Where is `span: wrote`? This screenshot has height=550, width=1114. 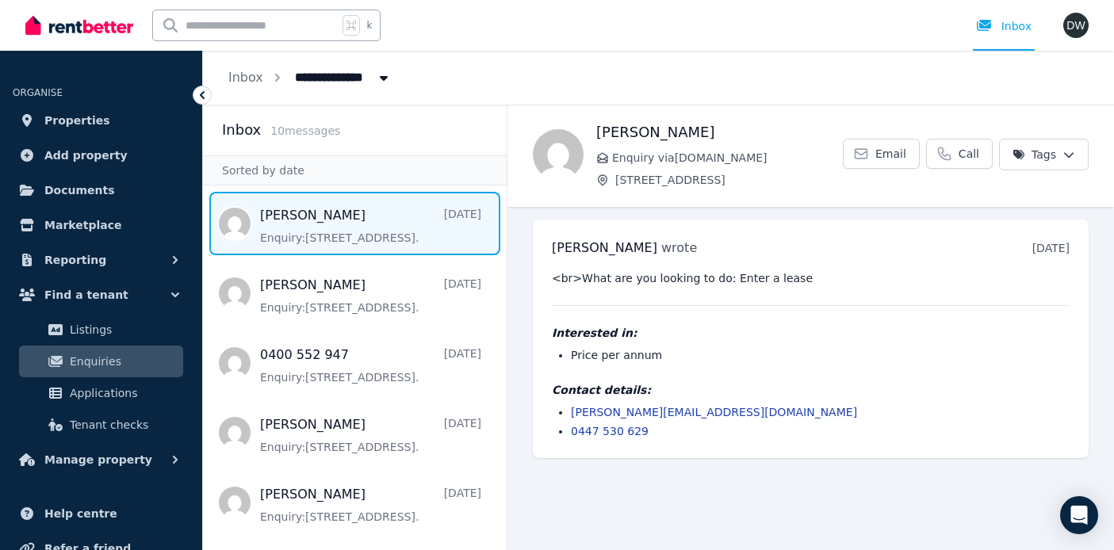 span: wrote is located at coordinates (678, 247).